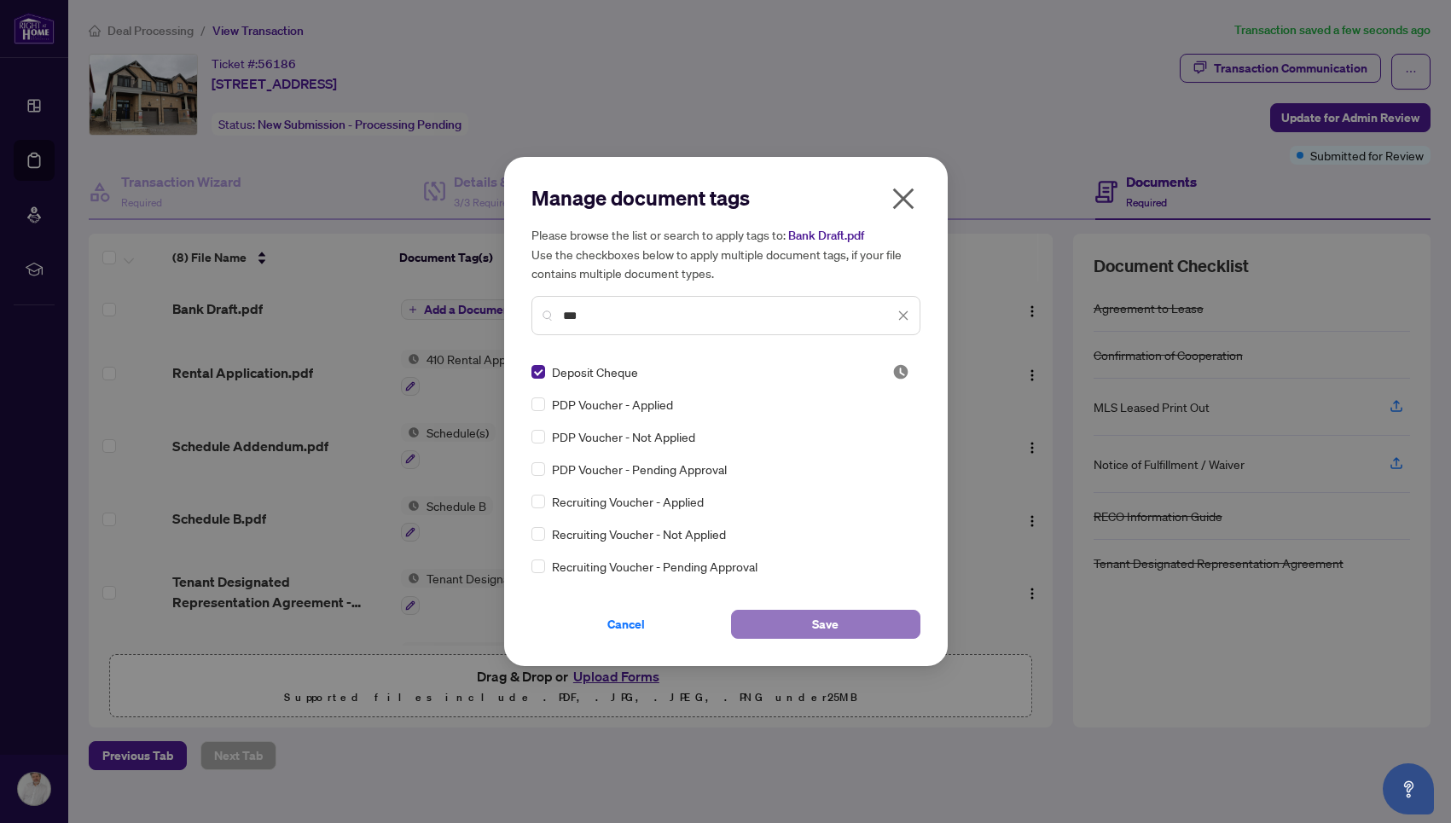  I want to click on span: Save, so click(825, 624).